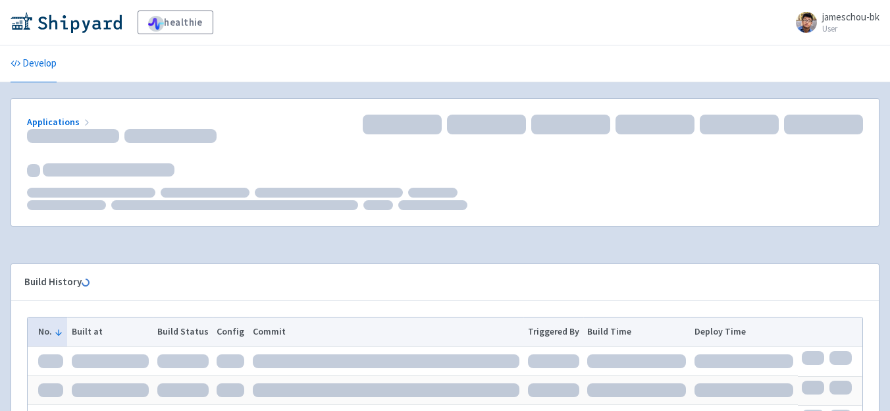 This screenshot has width=890, height=411. I want to click on th: Build Time, so click(637, 332).